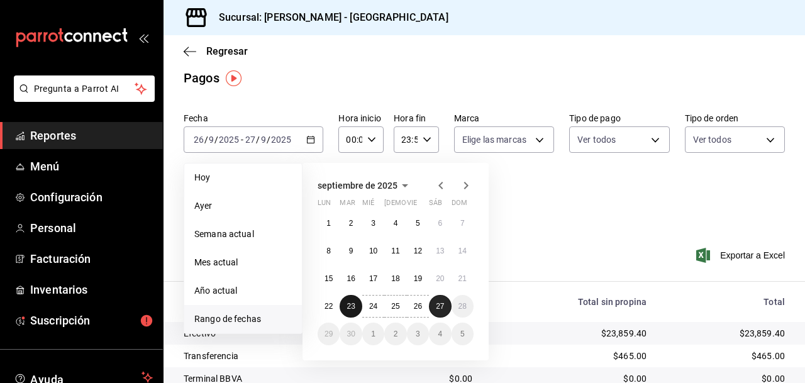 This screenshot has width=805, height=383. Describe the element at coordinates (84, 89) in the screenshot. I see `button: Pregunta a Parrot AI` at that location.